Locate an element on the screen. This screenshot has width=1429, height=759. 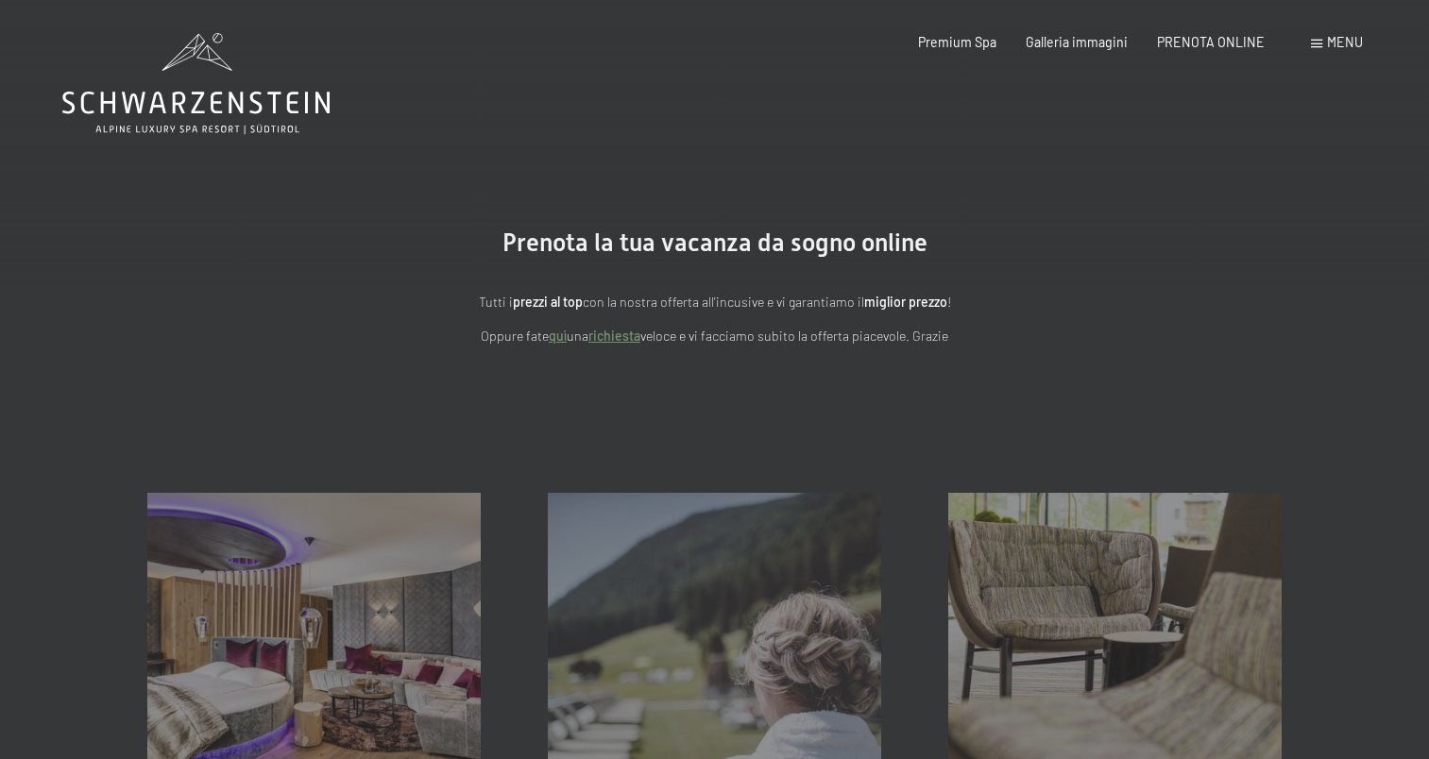
p: Tutti i con la nostra offerta all'incusive e vi garantiamo il ! is located at coordinates (715, 302).